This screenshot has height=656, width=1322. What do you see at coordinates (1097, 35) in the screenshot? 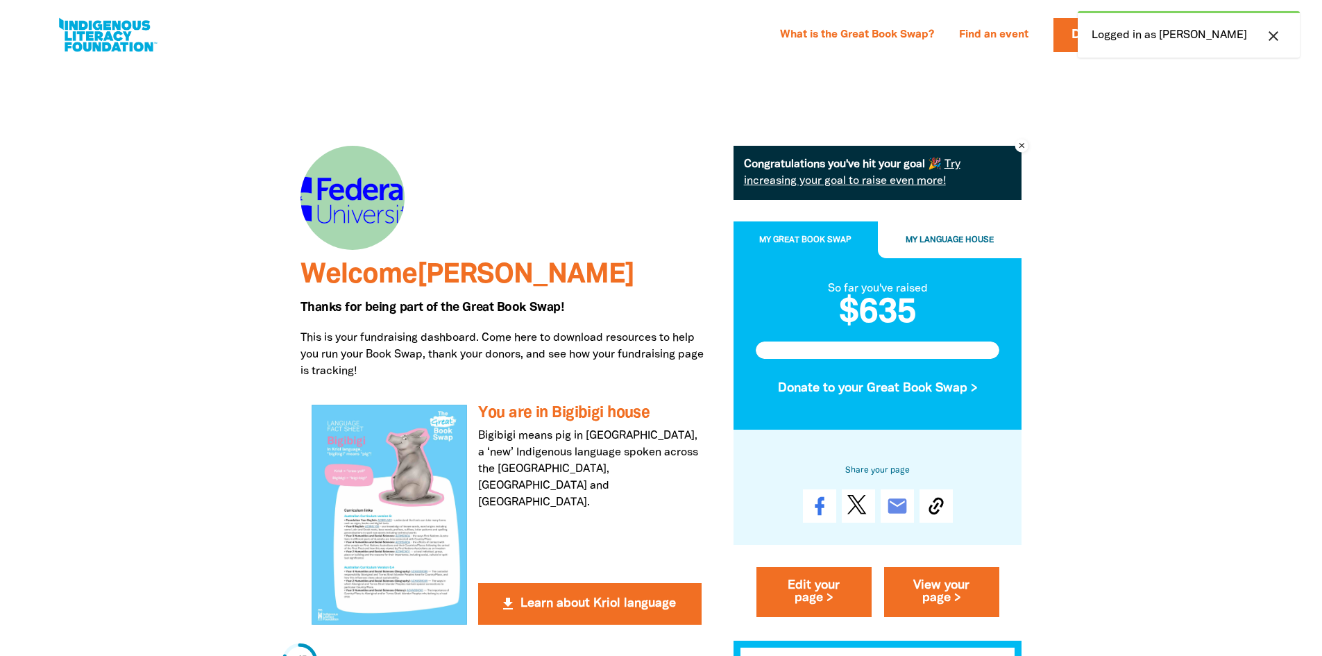
I see `a: Donate` at bounding box center [1097, 35].